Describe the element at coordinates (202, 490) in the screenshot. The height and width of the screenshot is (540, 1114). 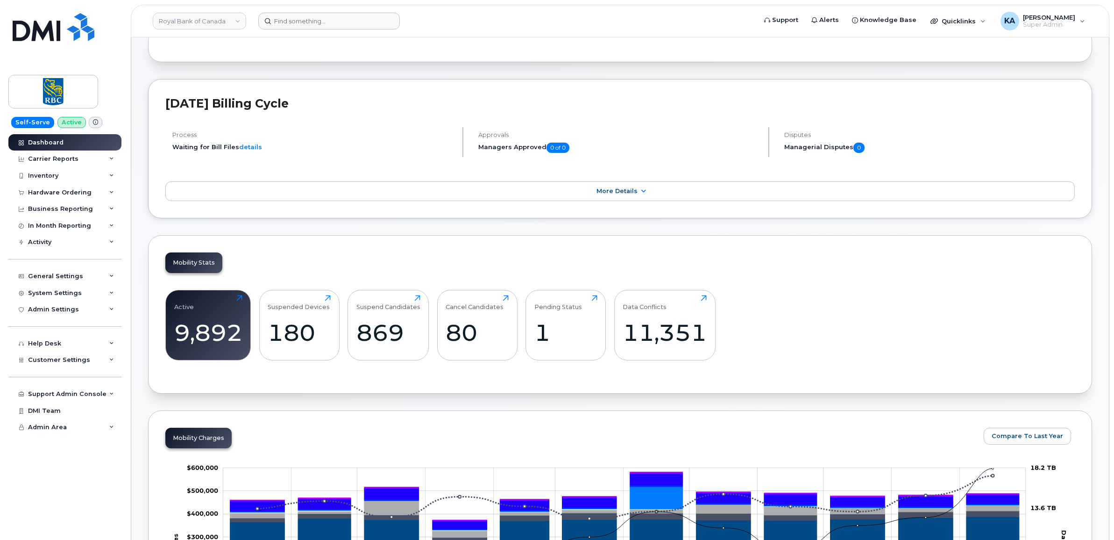
I see `tspan: $500,000` at that location.